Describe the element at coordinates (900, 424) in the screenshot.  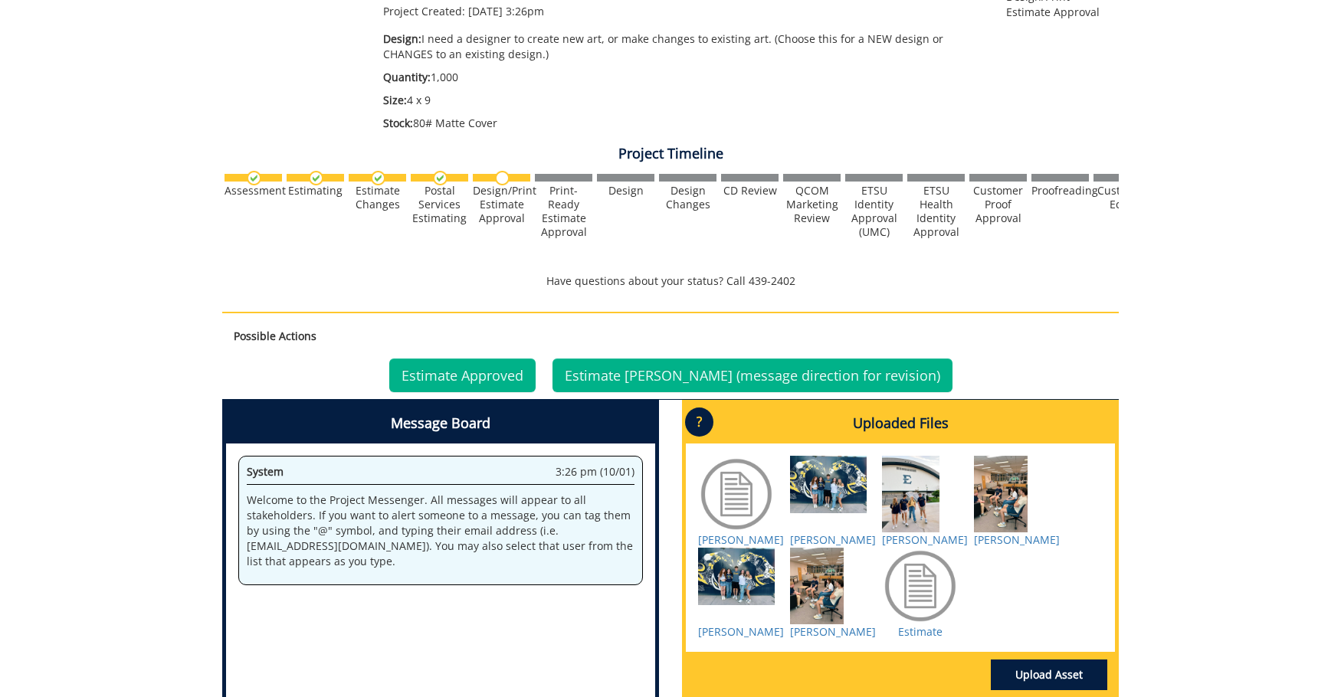
I see `h4: Uploaded Files` at that location.